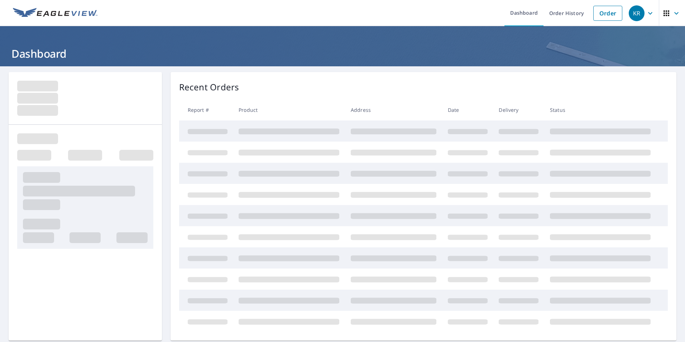  What do you see at coordinates (608, 13) in the screenshot?
I see `a: Order` at bounding box center [608, 13].